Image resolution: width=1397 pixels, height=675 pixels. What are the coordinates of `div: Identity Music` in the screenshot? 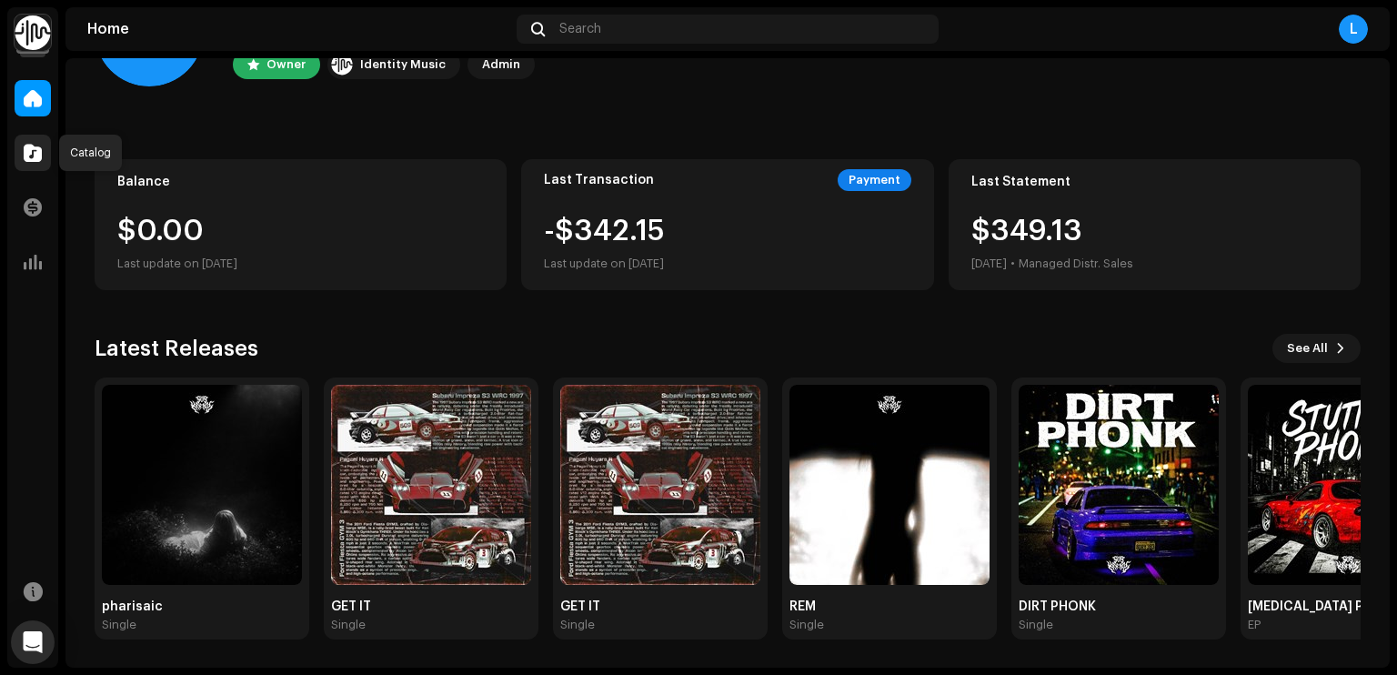 It's located at (403, 65).